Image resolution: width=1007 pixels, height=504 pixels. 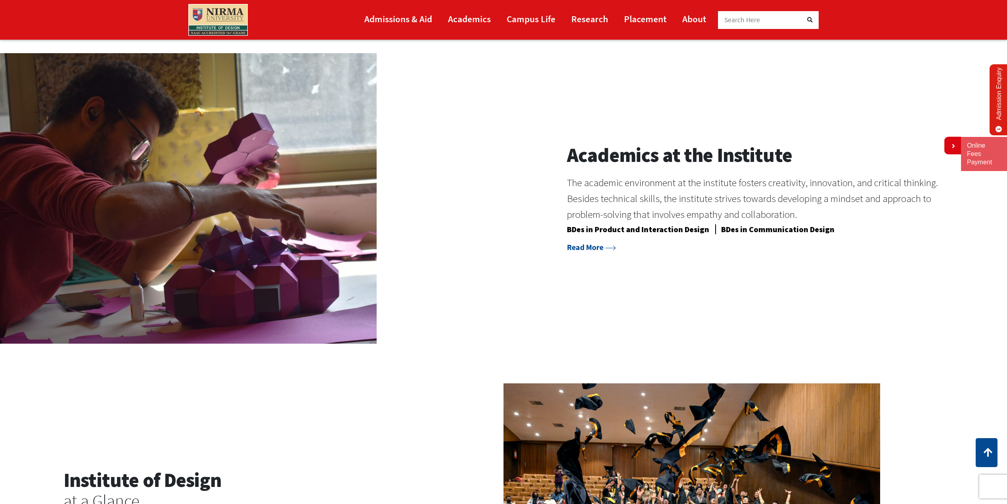 What do you see at coordinates (531, 19) in the screenshot?
I see `a: Campus Life` at bounding box center [531, 19].